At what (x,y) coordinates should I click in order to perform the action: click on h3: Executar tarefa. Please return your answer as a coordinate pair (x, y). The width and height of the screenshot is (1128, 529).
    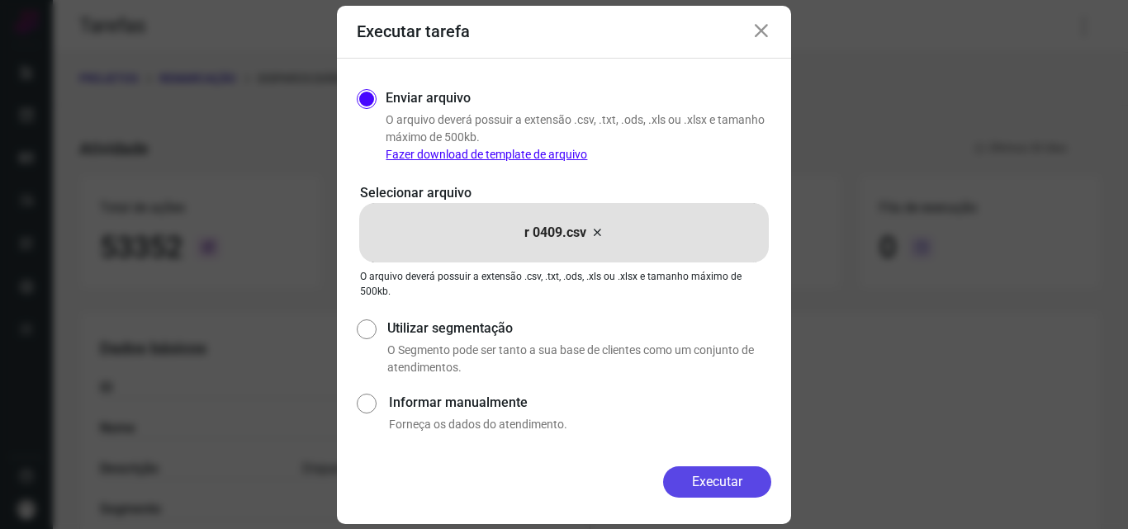
    Looking at the image, I should click on (413, 31).